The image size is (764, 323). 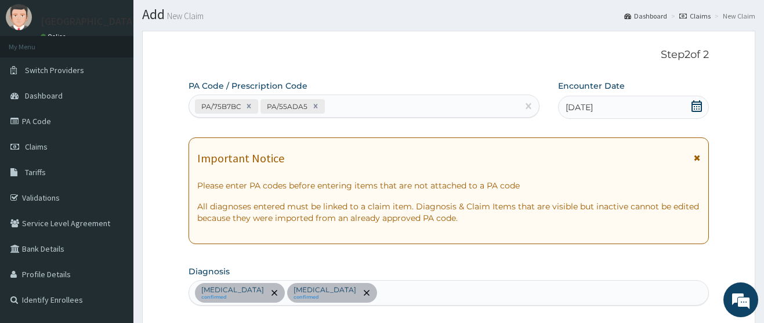 I want to click on p: Please enter PA codes before entering items that are not attached to a PA code, so click(x=448, y=186).